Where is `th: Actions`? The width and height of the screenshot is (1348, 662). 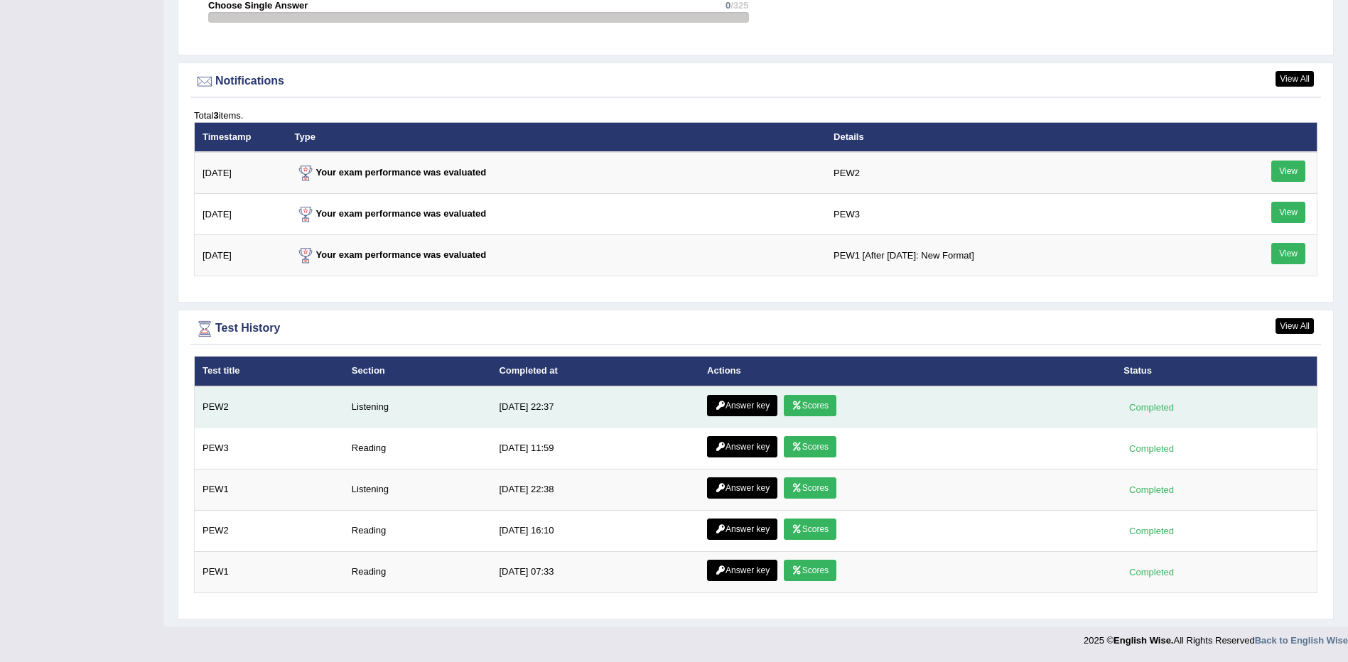
th: Actions is located at coordinates (907, 372).